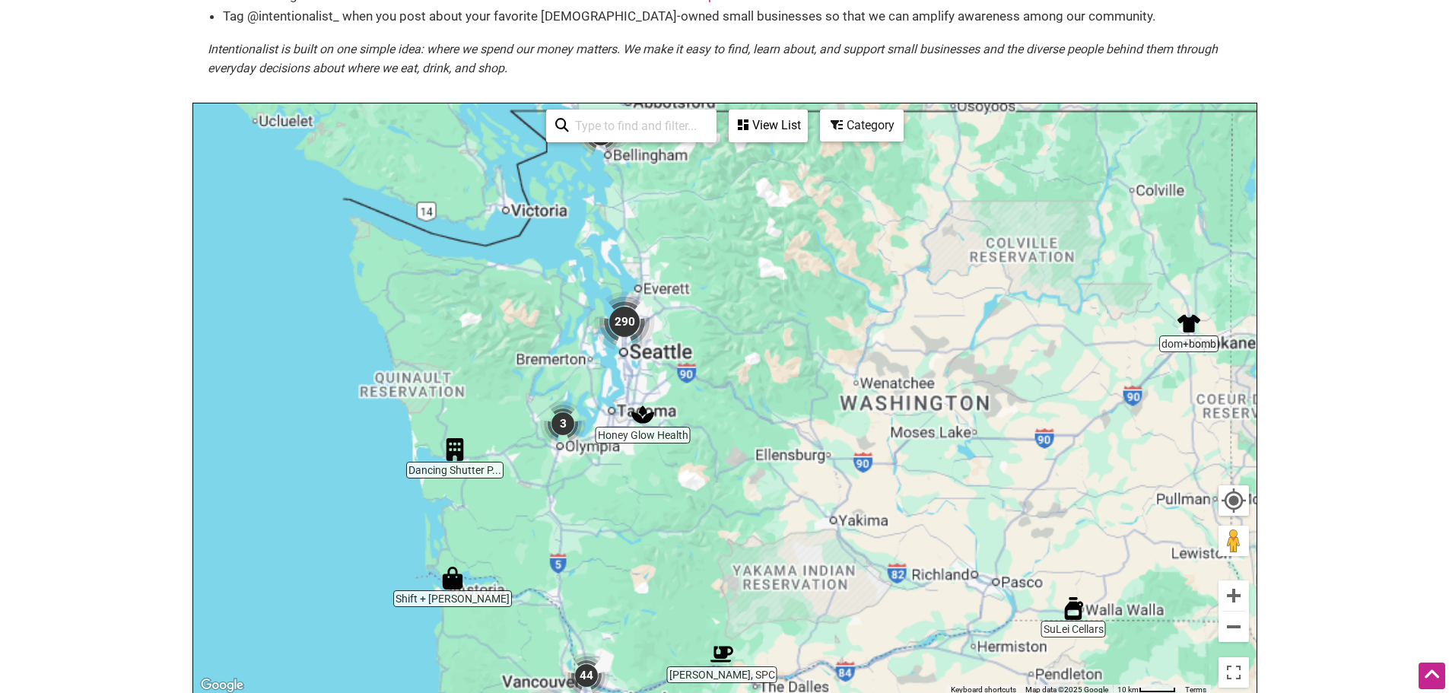 The height and width of the screenshot is (693, 1449). I want to click on button: Drag Pegman onto the map to open Street View, so click(1234, 541).